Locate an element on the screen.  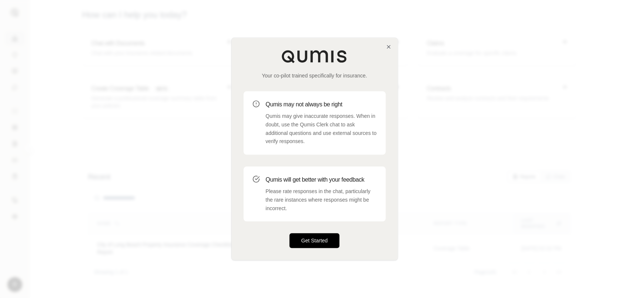
button: Get Started is located at coordinates (315, 241).